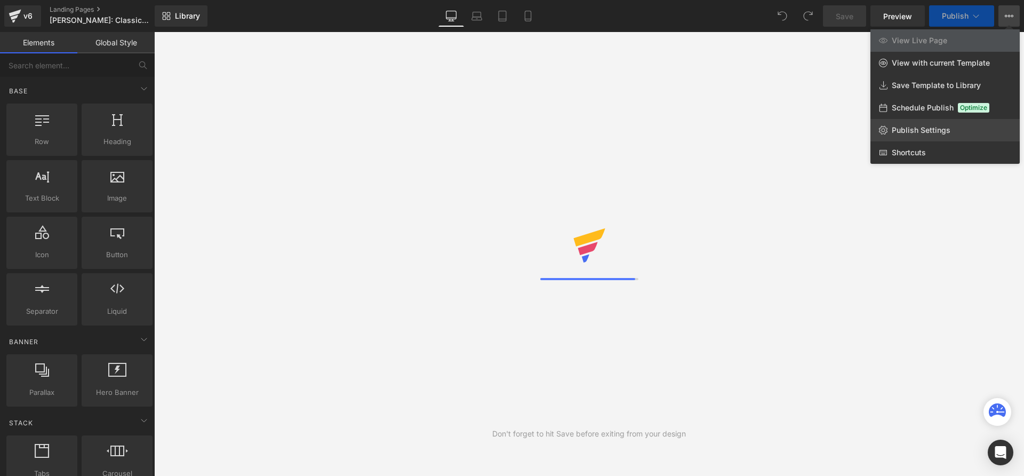  Describe the element at coordinates (42, 392) in the screenshot. I see `span: Parallax` at that location.